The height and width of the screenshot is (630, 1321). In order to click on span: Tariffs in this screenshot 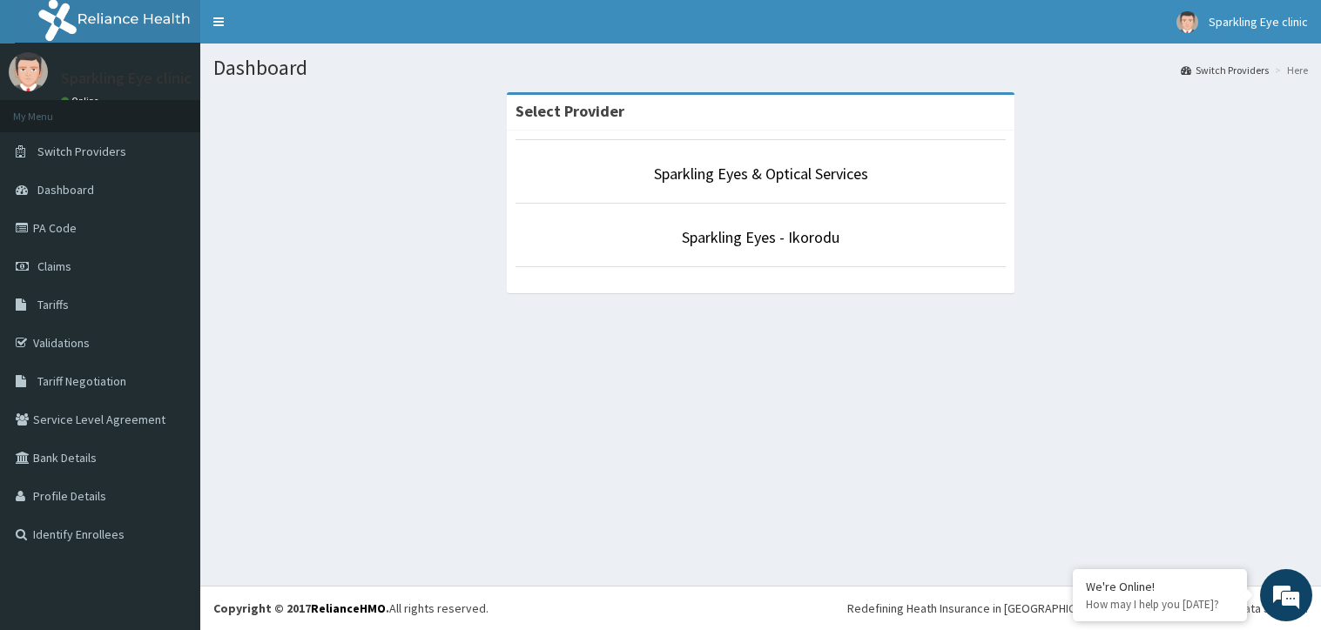, I will do `click(53, 305)`.